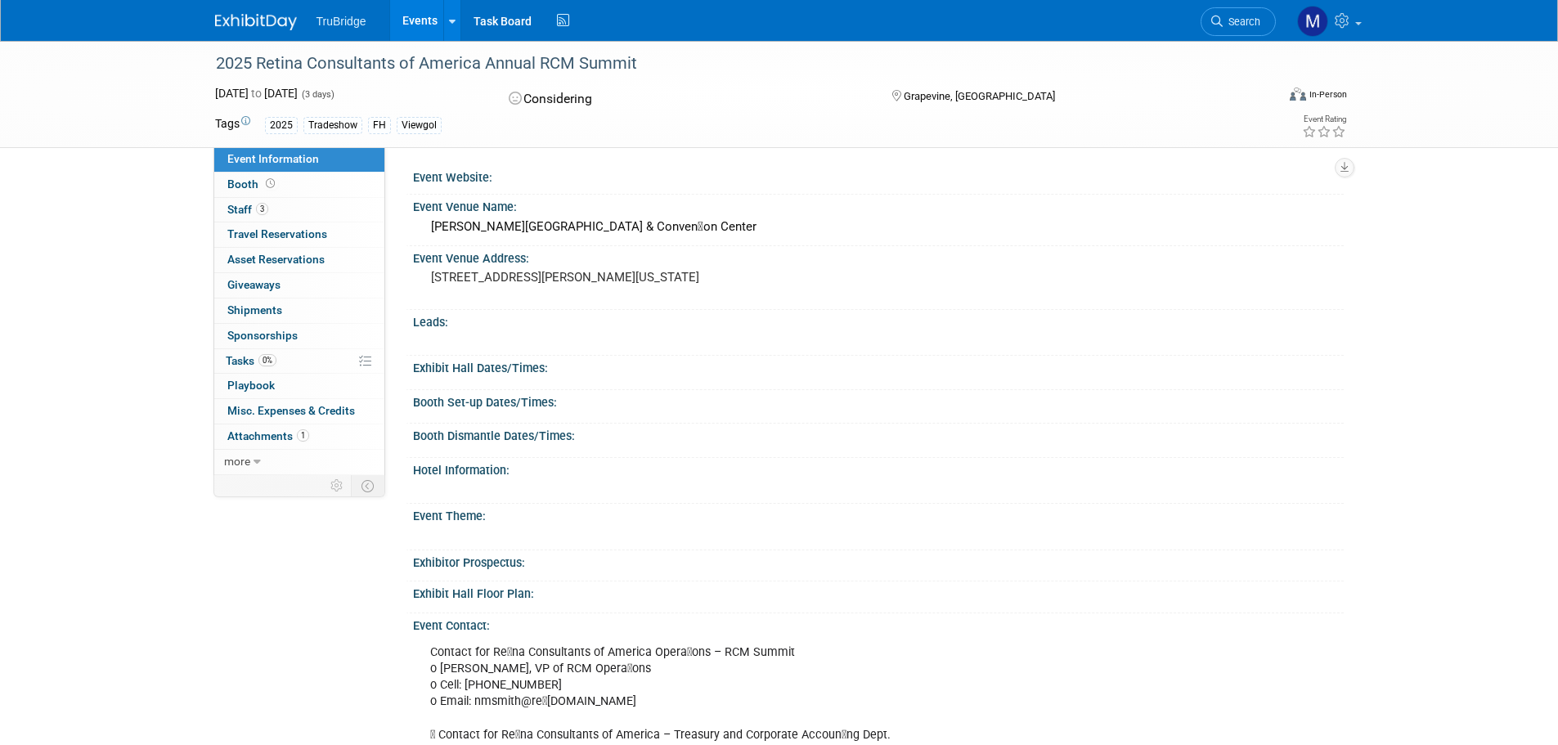  Describe the element at coordinates (299, 411) in the screenshot. I see `a: Misc. Expenses & Credits` at that location.